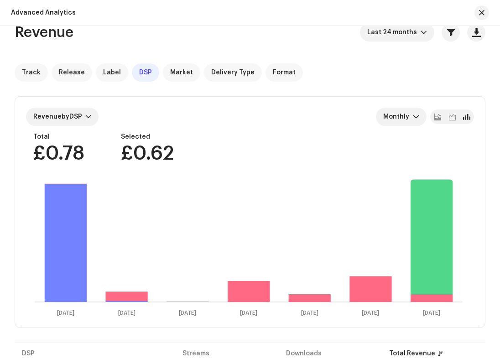 This screenshot has height=359, width=500. What do you see at coordinates (145, 73) in the screenshot?
I see `span: DSP` at bounding box center [145, 73].